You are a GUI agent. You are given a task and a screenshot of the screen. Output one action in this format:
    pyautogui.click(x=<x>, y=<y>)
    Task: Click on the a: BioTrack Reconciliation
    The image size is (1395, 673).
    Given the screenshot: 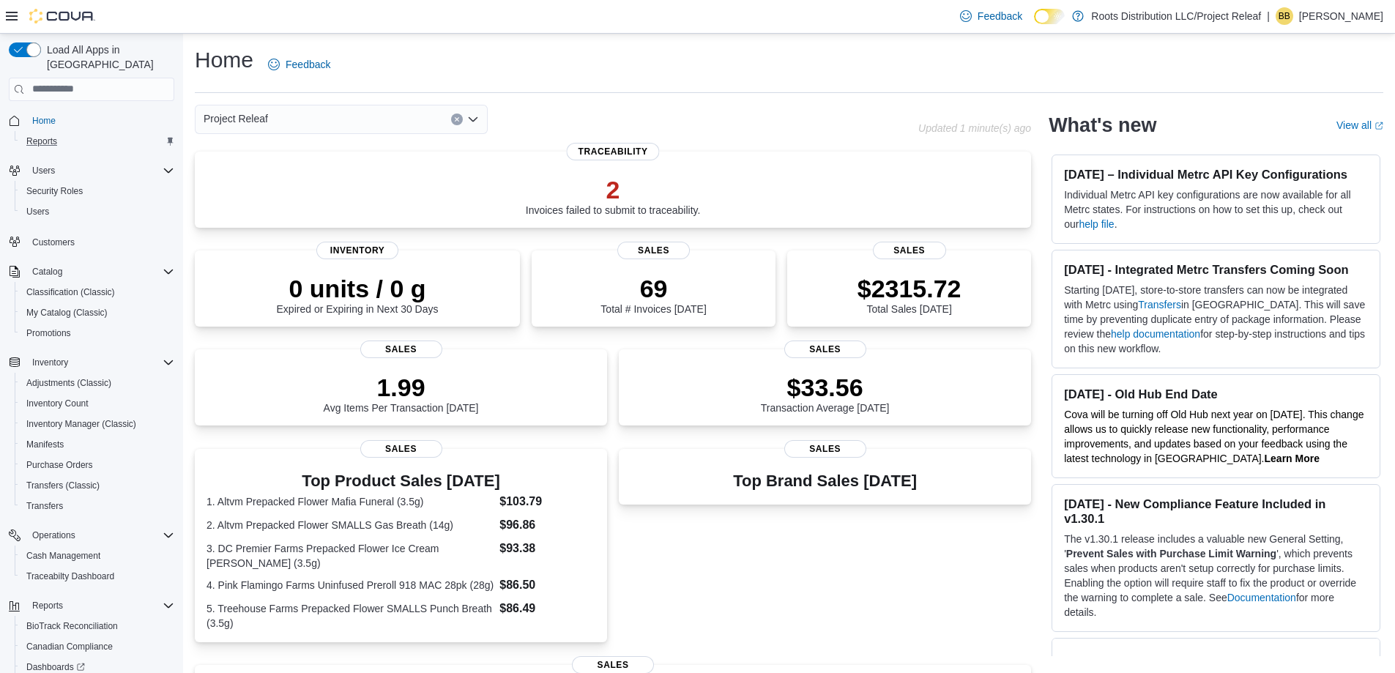 What is the action you would take?
    pyautogui.click(x=72, y=626)
    